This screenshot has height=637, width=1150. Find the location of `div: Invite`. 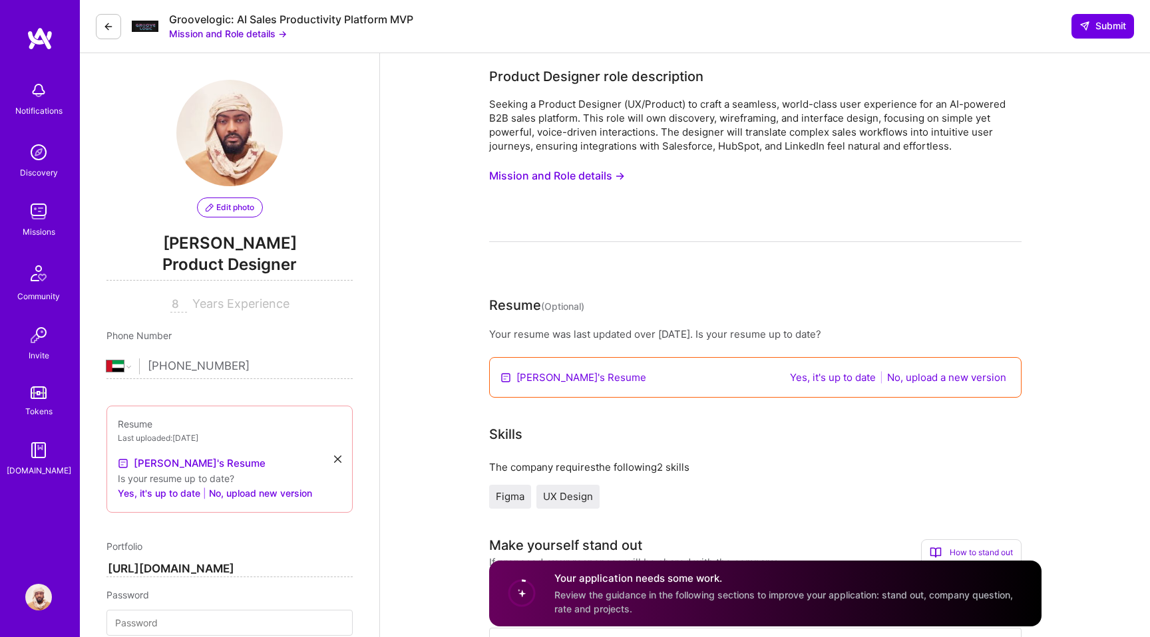

div: Invite is located at coordinates (39, 355).